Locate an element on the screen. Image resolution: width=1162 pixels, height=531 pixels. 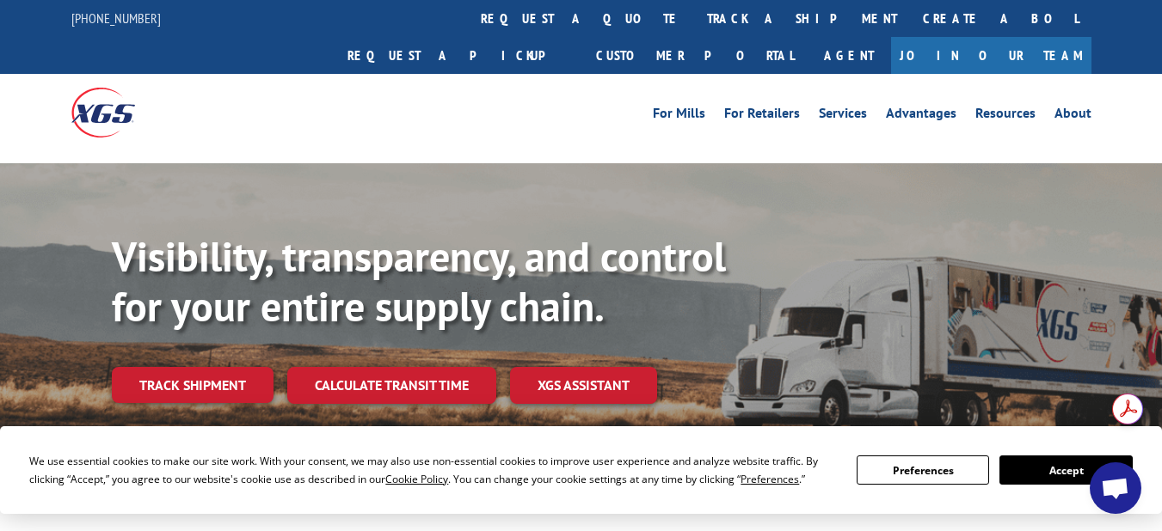
a: Calculate transit time is located at coordinates (391, 385).